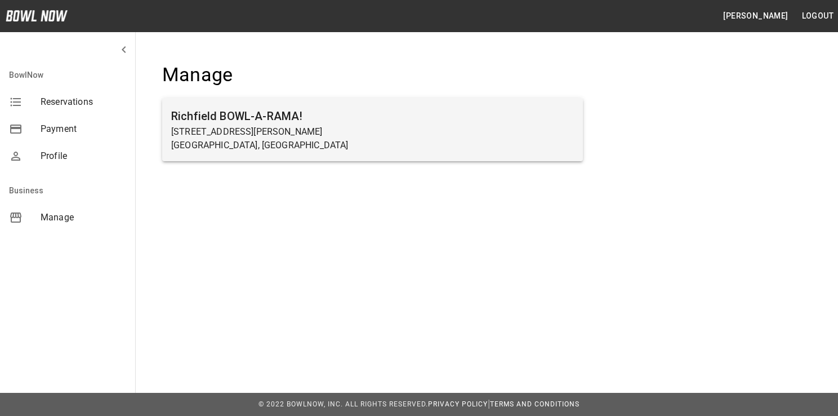 This screenshot has height=416, width=838. Describe the element at coordinates (818, 16) in the screenshot. I see `button: Logout` at that location.